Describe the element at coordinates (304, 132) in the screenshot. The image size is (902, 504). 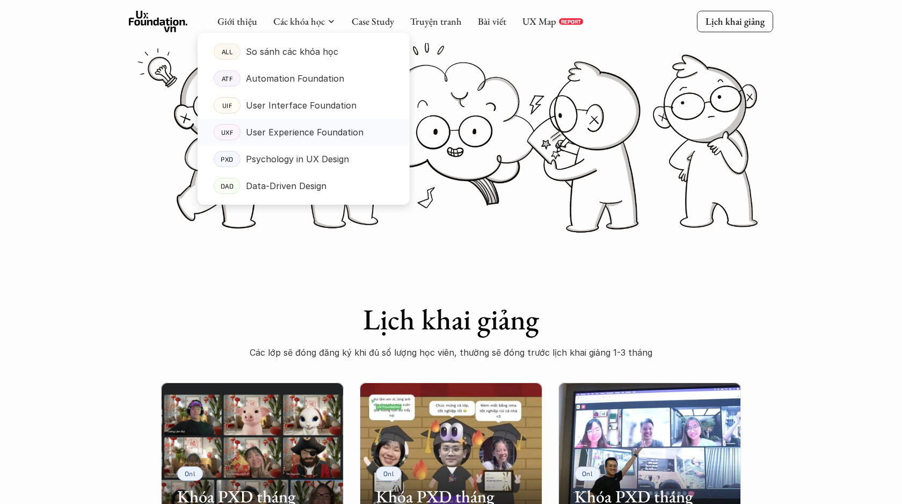
I see `p: User Experience Foundation` at that location.